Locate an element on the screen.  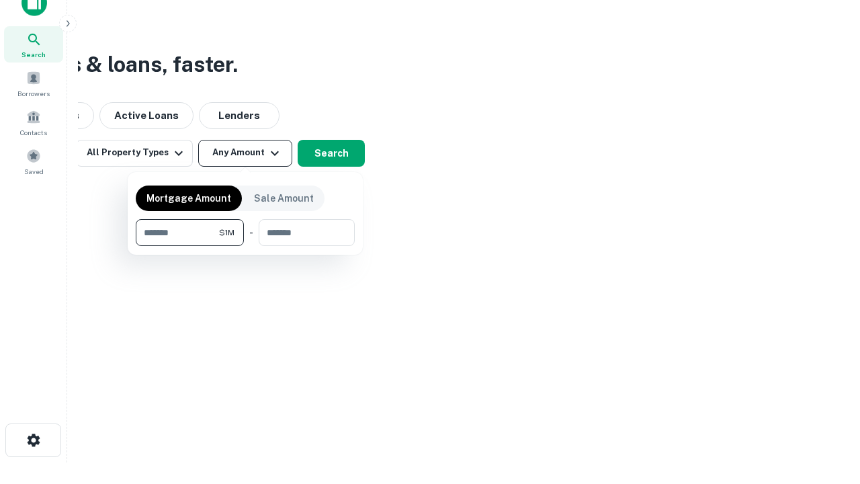
p: Sale Amount is located at coordinates (284, 198).